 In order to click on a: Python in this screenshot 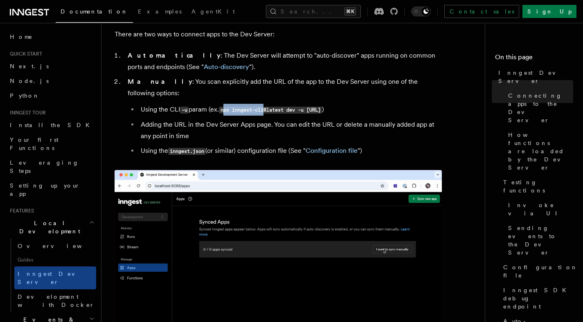, I will do `click(51, 96)`.